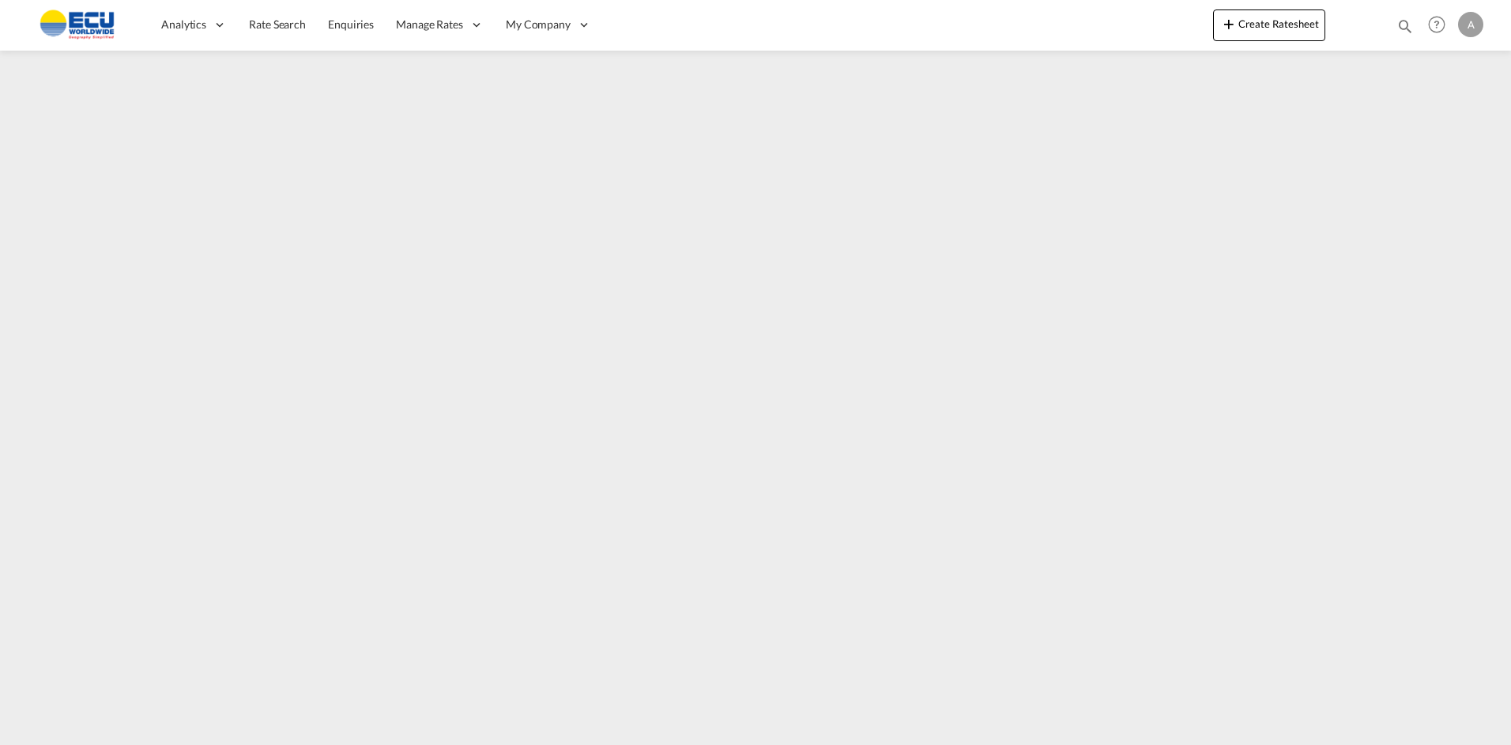  I want to click on button: icon-plus 400-fgCreate Ratesheet, so click(1269, 25).